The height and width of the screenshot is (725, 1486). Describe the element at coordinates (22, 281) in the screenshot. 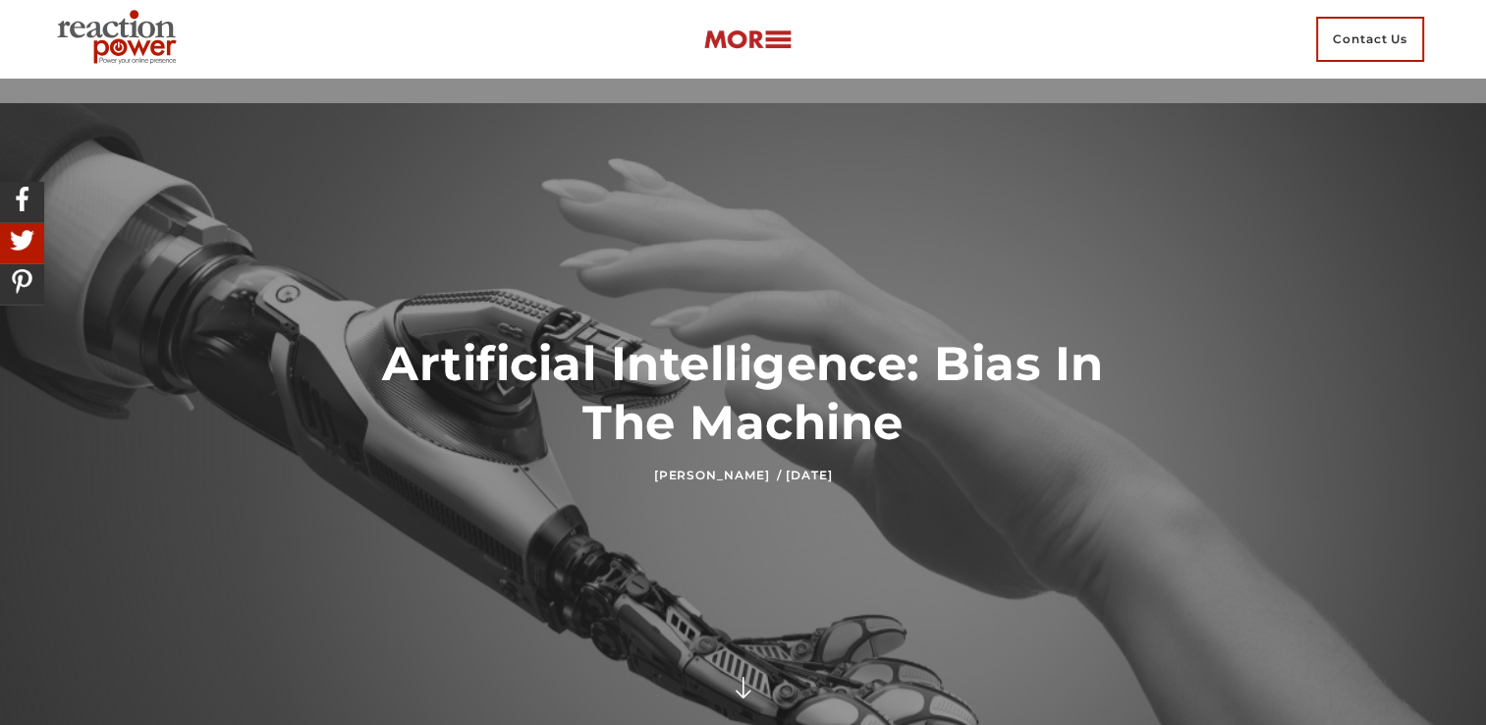

I see `img: Share On Pinterest` at that location.